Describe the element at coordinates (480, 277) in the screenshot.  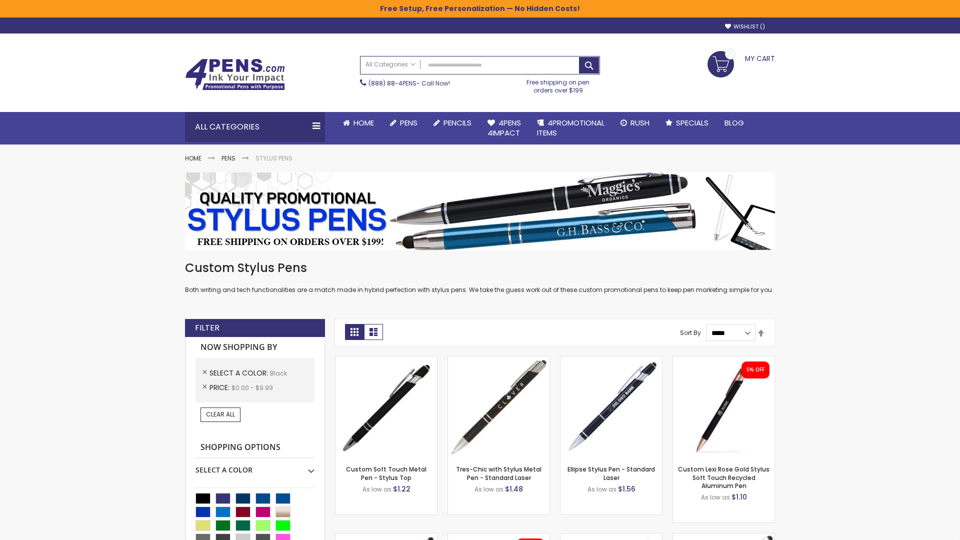
I see `div: Both writing and tech functionalities are a match made in hybrid perfection with stylus pens. We ...` at that location.